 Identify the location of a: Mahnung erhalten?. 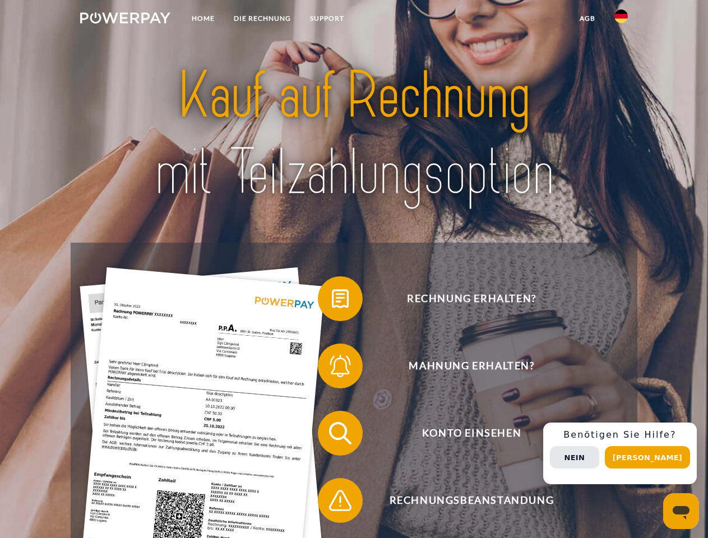
(463, 366).